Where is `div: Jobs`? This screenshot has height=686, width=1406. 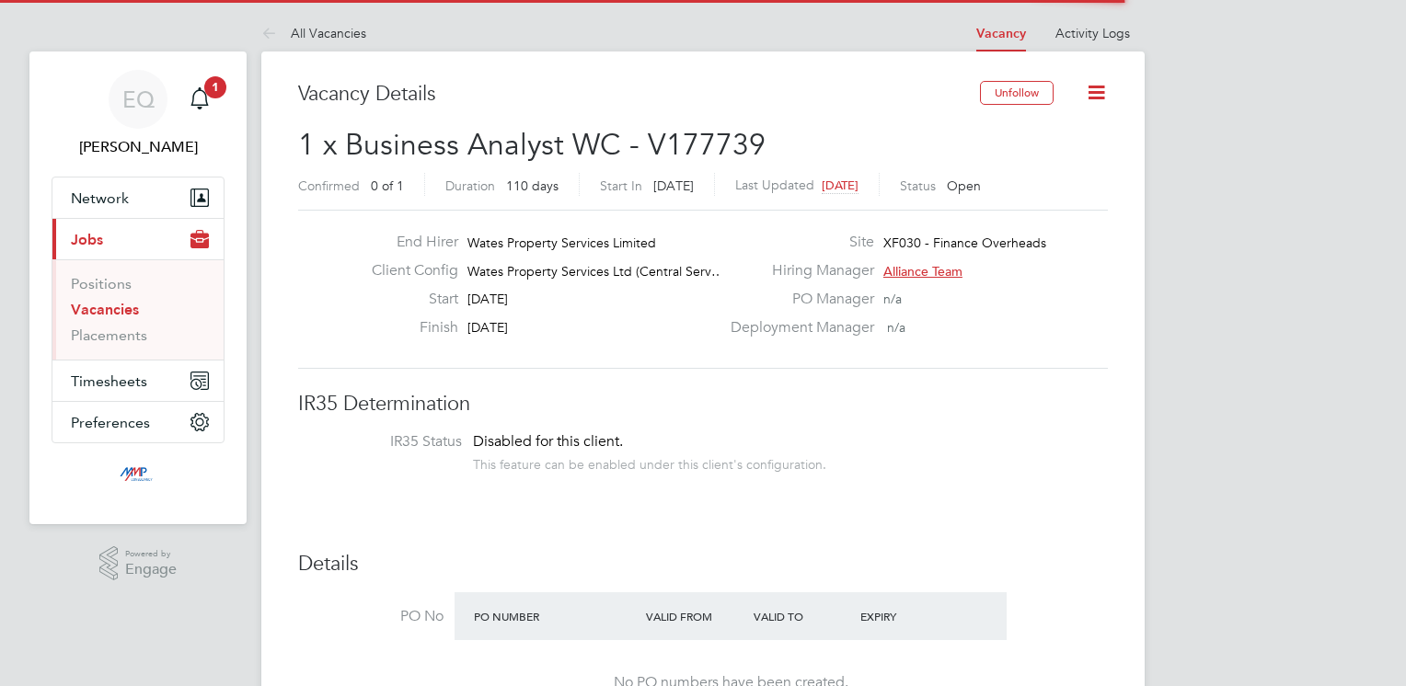
div: Jobs is located at coordinates (138, 309).